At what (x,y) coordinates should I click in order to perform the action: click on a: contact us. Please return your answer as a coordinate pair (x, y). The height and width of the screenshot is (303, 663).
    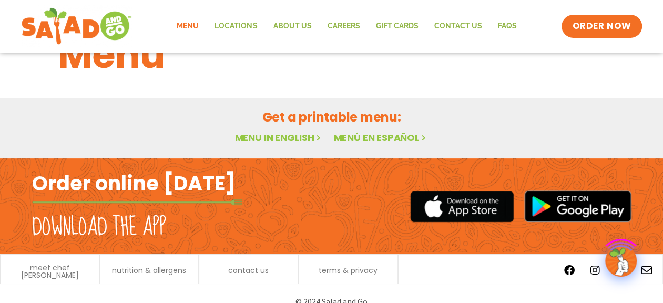
    Looking at the image, I should click on (248, 270).